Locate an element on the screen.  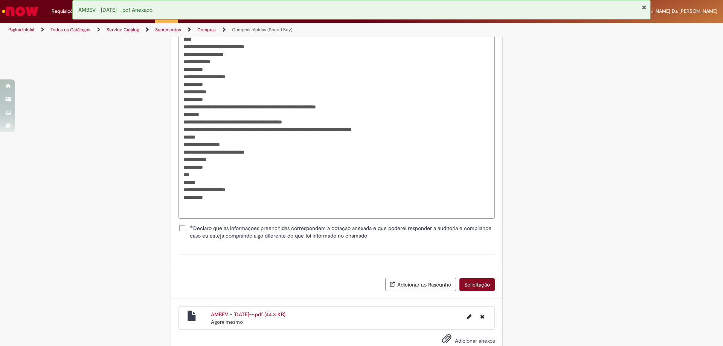
button: Solicitação is located at coordinates (477, 285).